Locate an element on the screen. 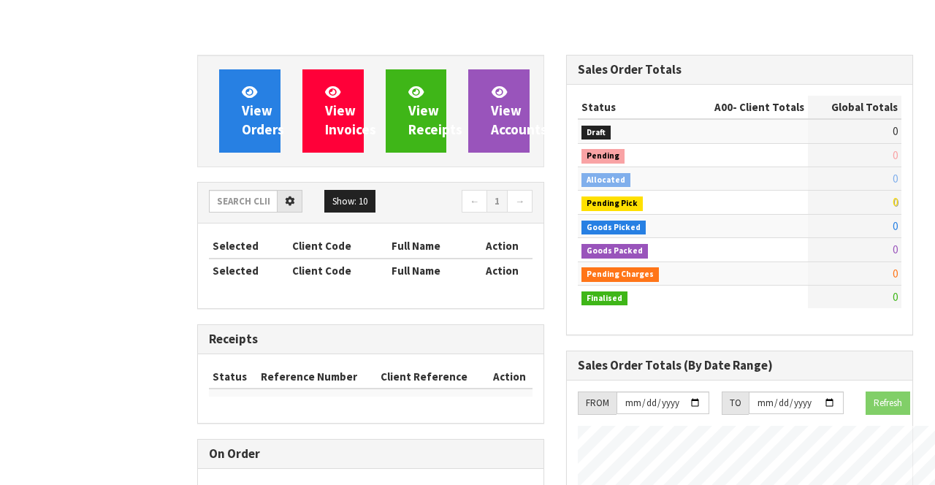  span: Goods Picked is located at coordinates (613, 228).